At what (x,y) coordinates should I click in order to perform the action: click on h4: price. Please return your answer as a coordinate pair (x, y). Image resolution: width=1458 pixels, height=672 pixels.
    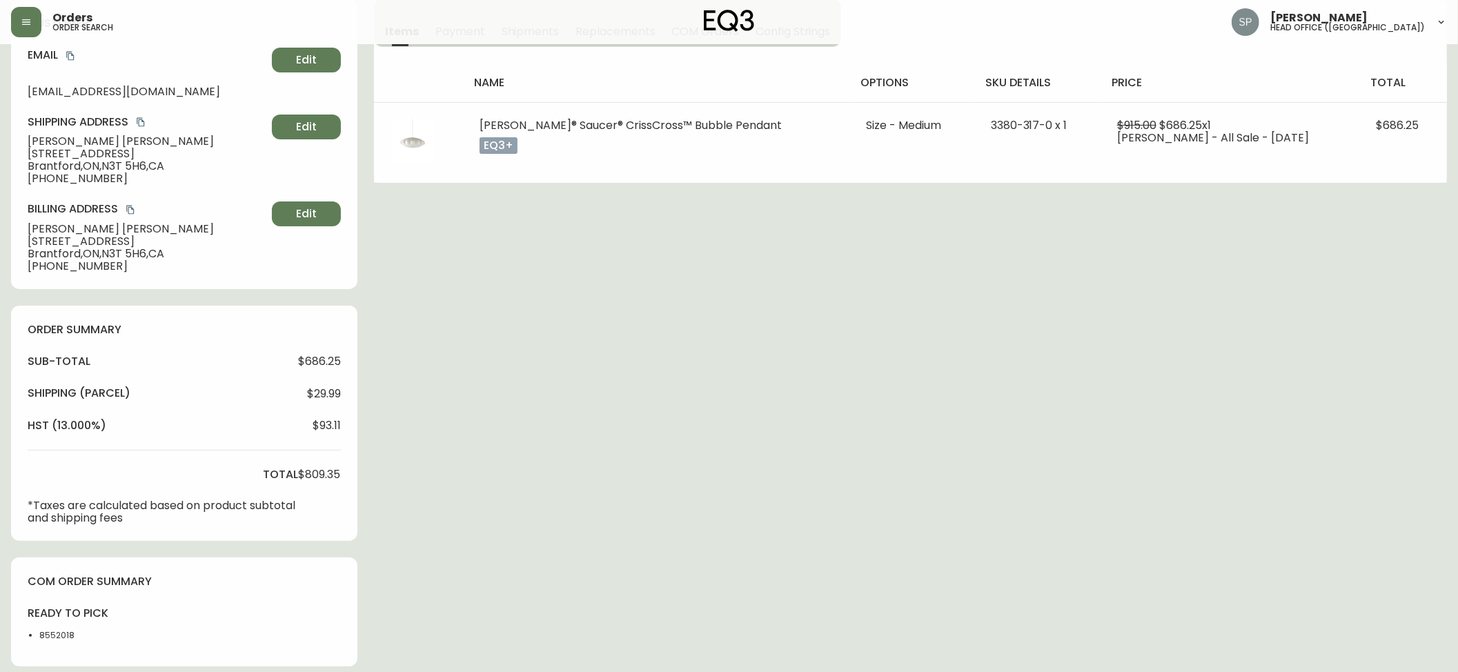
    Looking at the image, I should click on (1230, 83).